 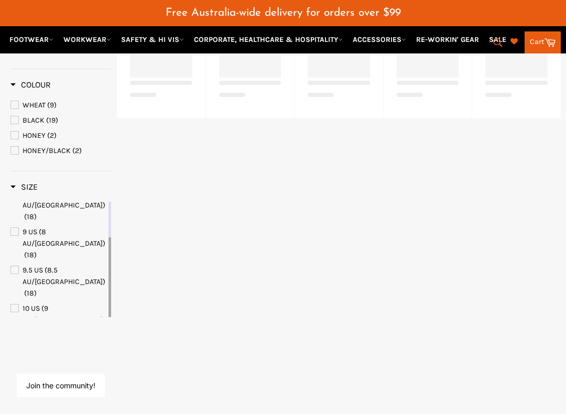 What do you see at coordinates (34, 120) in the screenshot?
I see `span: BLACK` at bounding box center [34, 120].